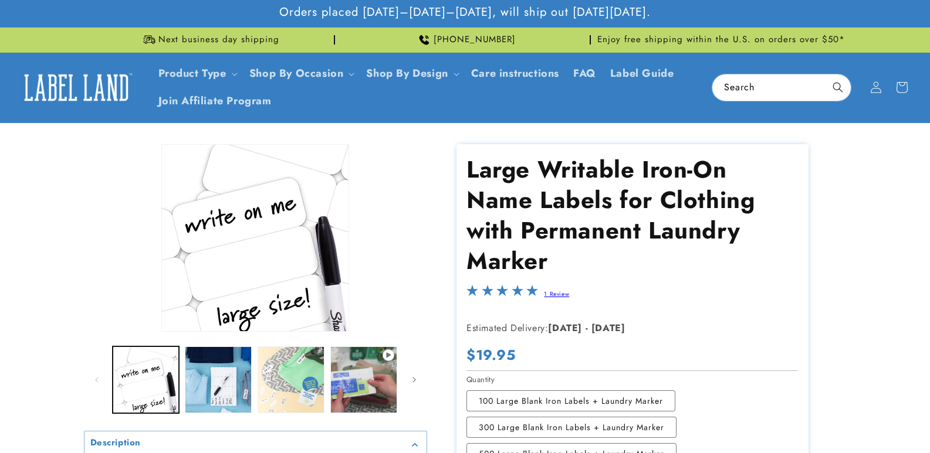  What do you see at coordinates (76, 87) in the screenshot?
I see `img: Label Land` at bounding box center [76, 87].